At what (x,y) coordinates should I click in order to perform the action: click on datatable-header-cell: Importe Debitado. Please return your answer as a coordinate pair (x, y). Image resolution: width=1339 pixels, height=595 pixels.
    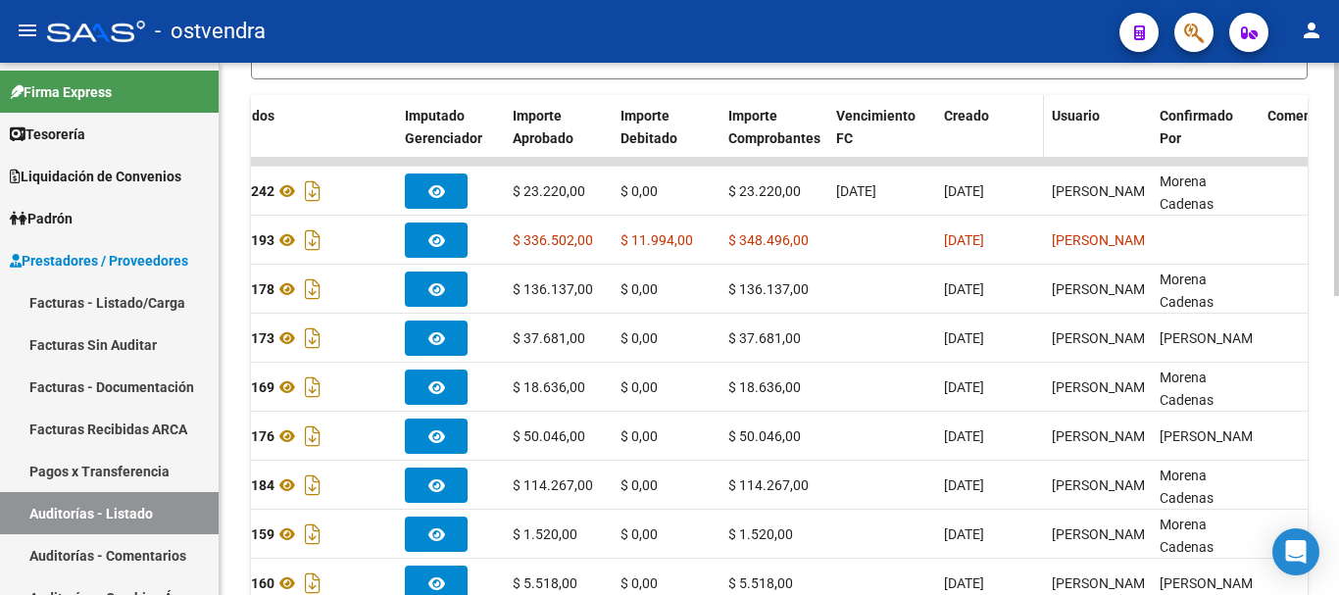
    Looking at the image, I should click on (666, 138).